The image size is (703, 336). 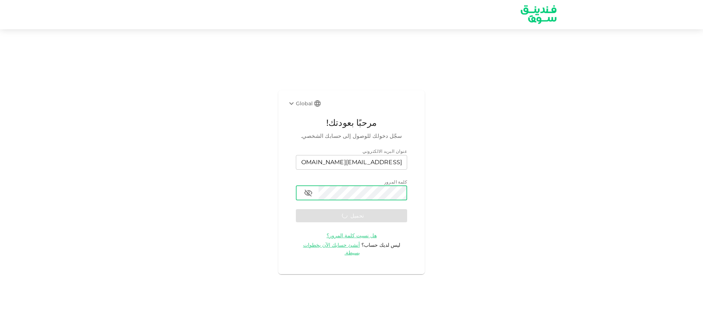 What do you see at coordinates (538, 14) in the screenshot?
I see `img: logo` at bounding box center [538, 14].